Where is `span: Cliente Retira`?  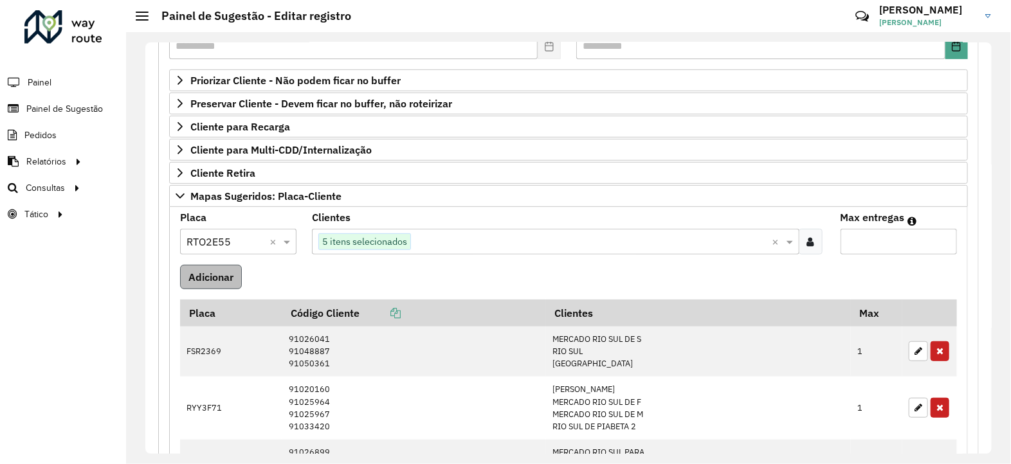
span: Cliente Retira is located at coordinates (223, 173).